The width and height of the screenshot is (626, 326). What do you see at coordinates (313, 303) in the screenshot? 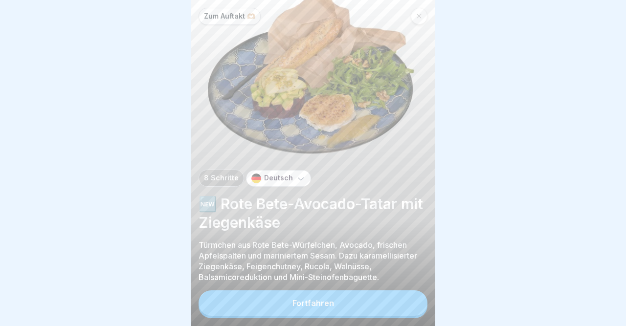
I see `div: Fortfahren` at bounding box center [313, 303].